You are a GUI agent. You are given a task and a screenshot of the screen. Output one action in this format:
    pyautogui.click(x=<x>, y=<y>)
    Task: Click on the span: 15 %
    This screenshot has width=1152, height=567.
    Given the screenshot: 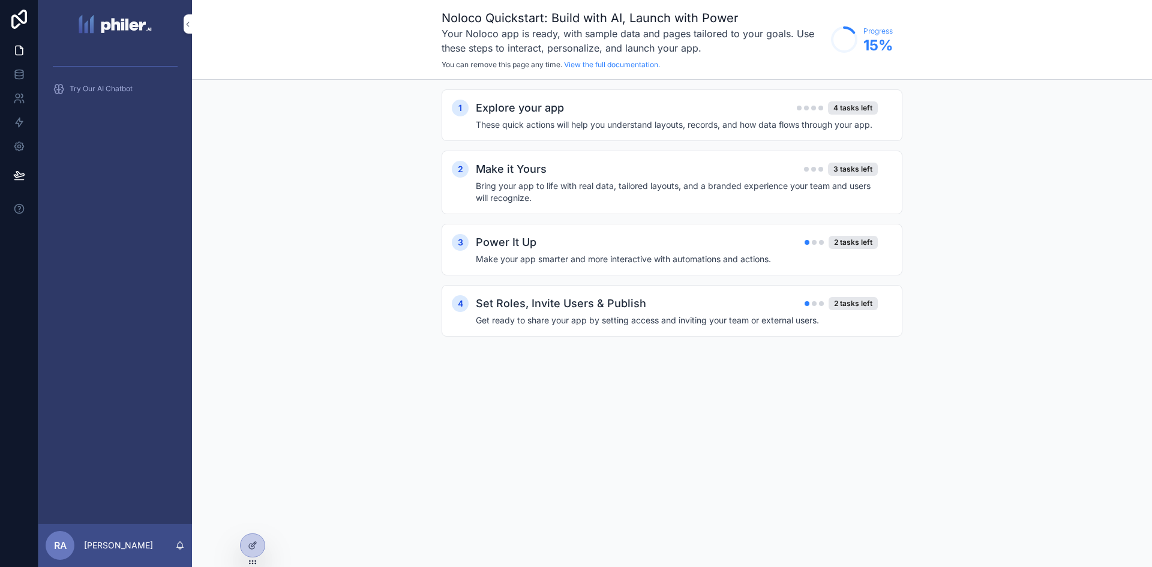 What is the action you would take?
    pyautogui.click(x=878, y=46)
    